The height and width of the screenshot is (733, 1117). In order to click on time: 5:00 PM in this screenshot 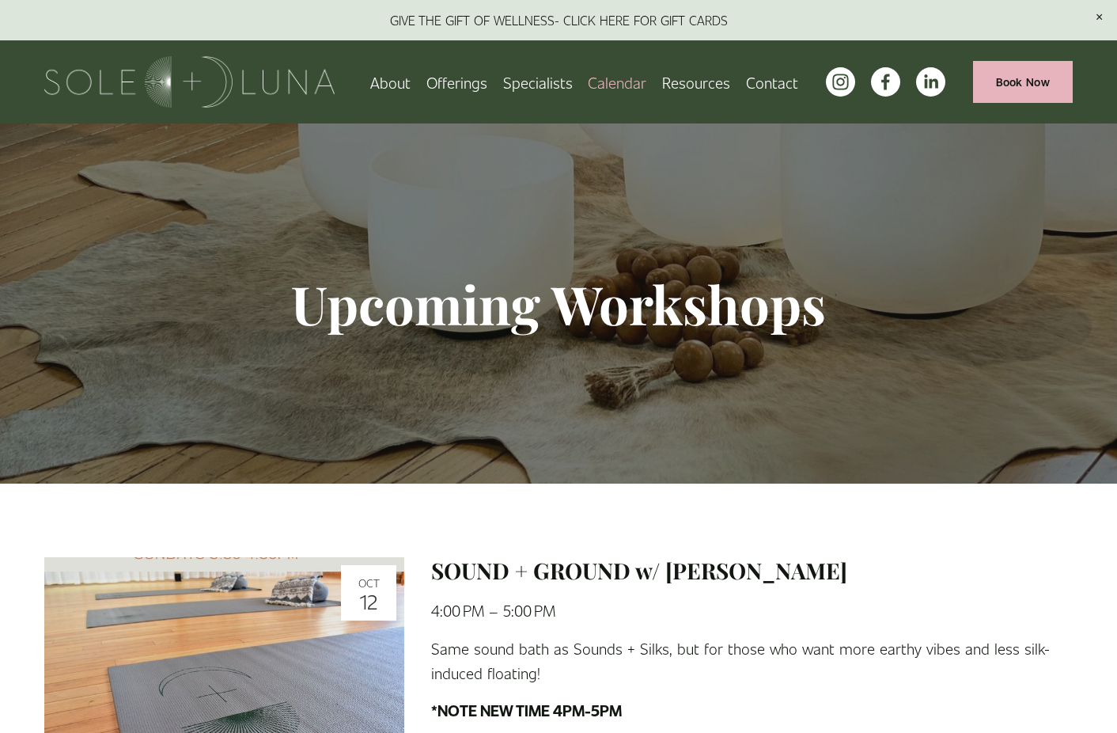, I will do `click(529, 609)`.